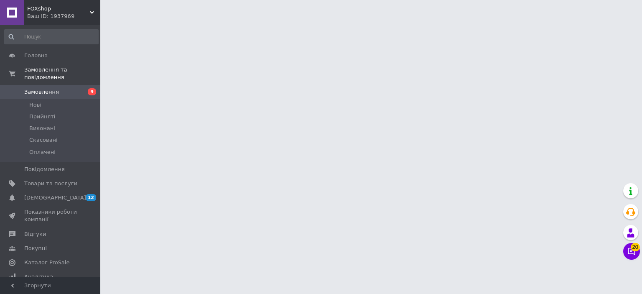  Describe the element at coordinates (43, 140) in the screenshot. I see `span: Скасовані` at that location.